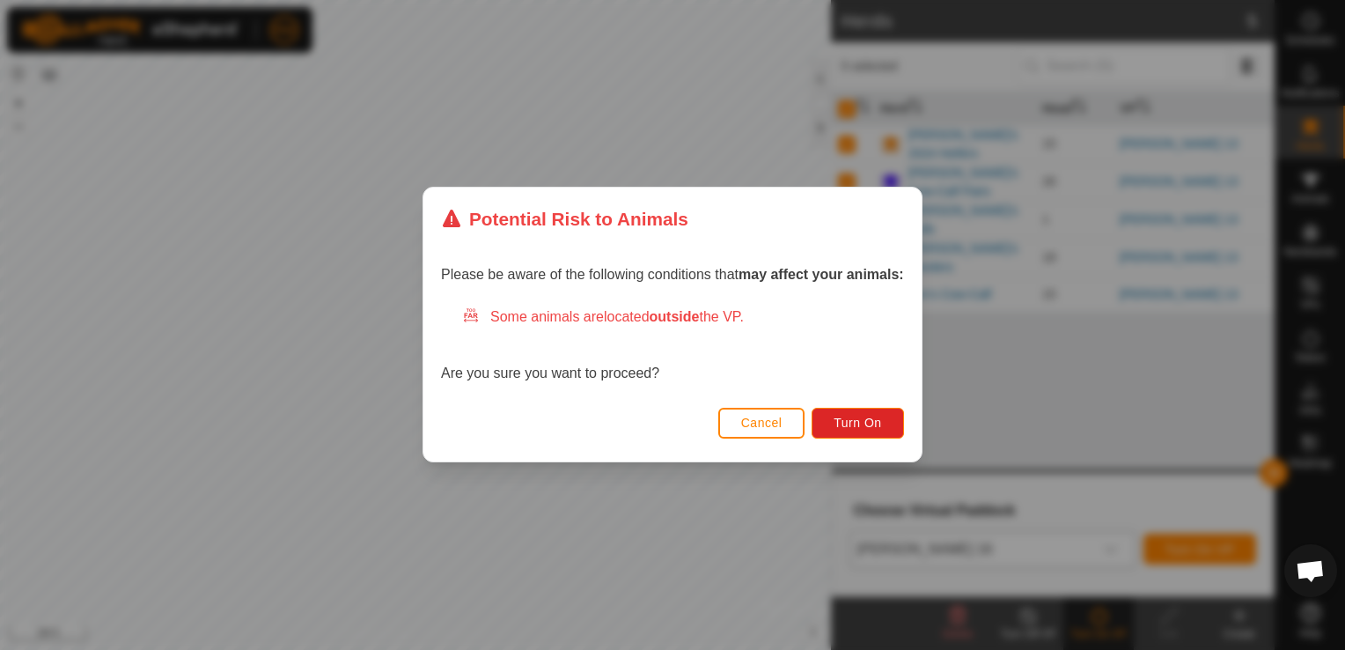  Describe the element at coordinates (674, 317) in the screenshot. I see `strong: outside` at that location.